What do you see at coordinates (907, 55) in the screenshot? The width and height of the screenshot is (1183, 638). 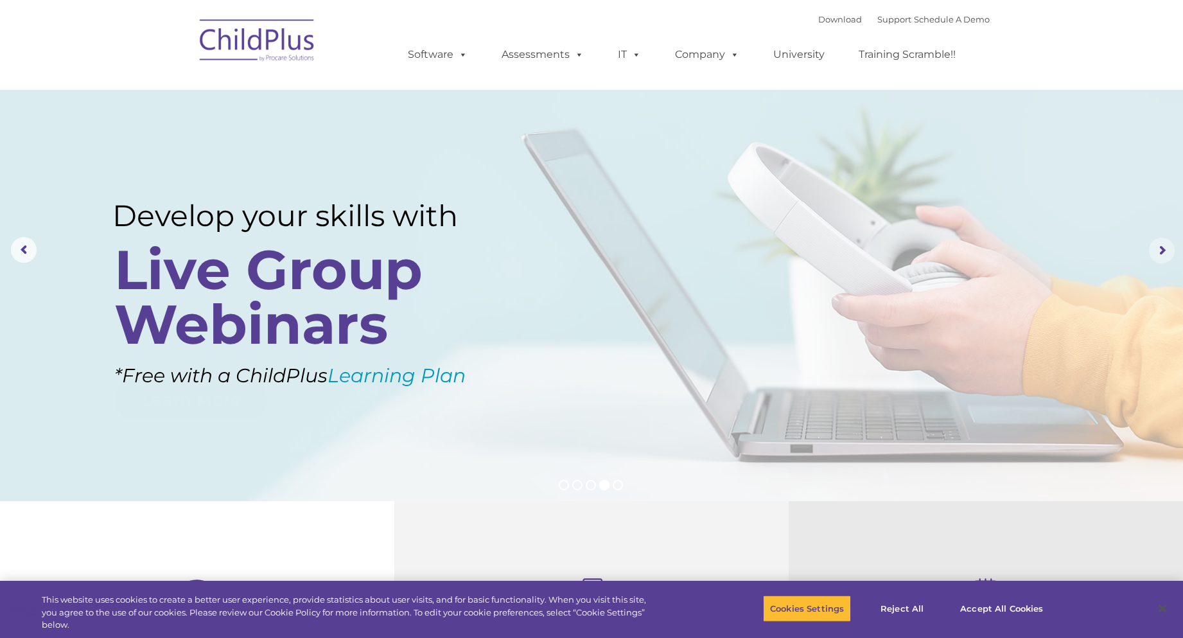 I see `a: Training Scramble!!` at bounding box center [907, 55].